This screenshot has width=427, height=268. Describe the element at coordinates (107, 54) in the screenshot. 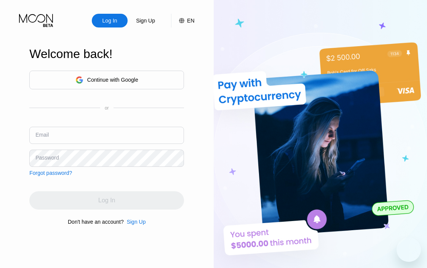

I see `div: Welcome back!` at that location.